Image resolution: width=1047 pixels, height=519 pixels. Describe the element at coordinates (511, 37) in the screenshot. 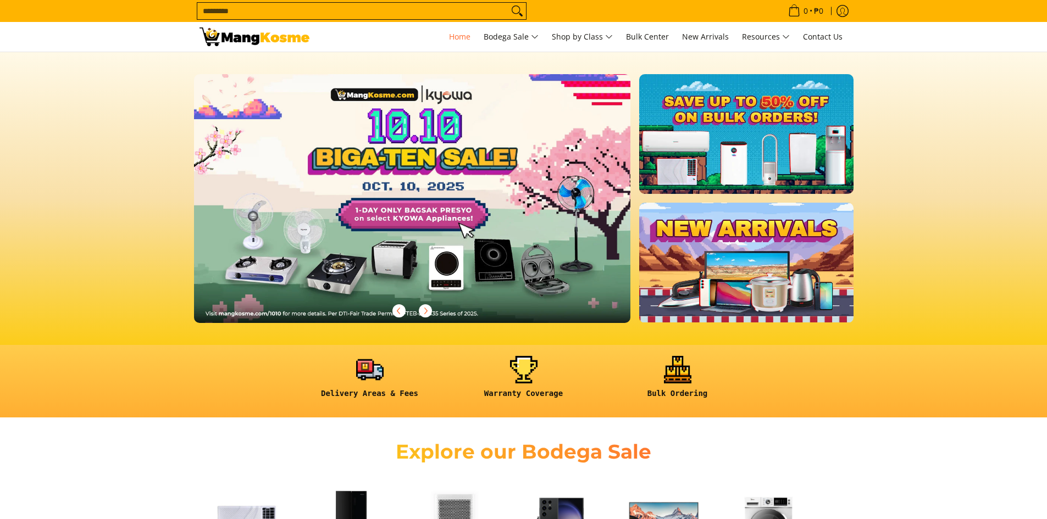

I see `span: Bodega Sale` at that location.